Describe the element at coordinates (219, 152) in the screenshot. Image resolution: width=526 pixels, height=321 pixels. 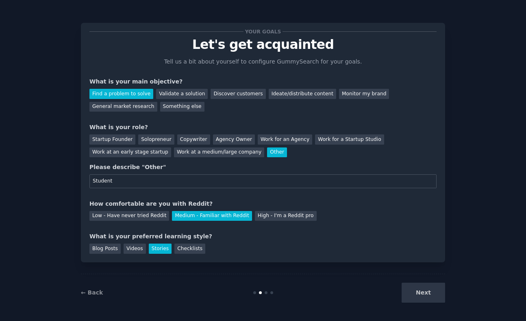
I see `div: Work at a medium/large company` at that location.